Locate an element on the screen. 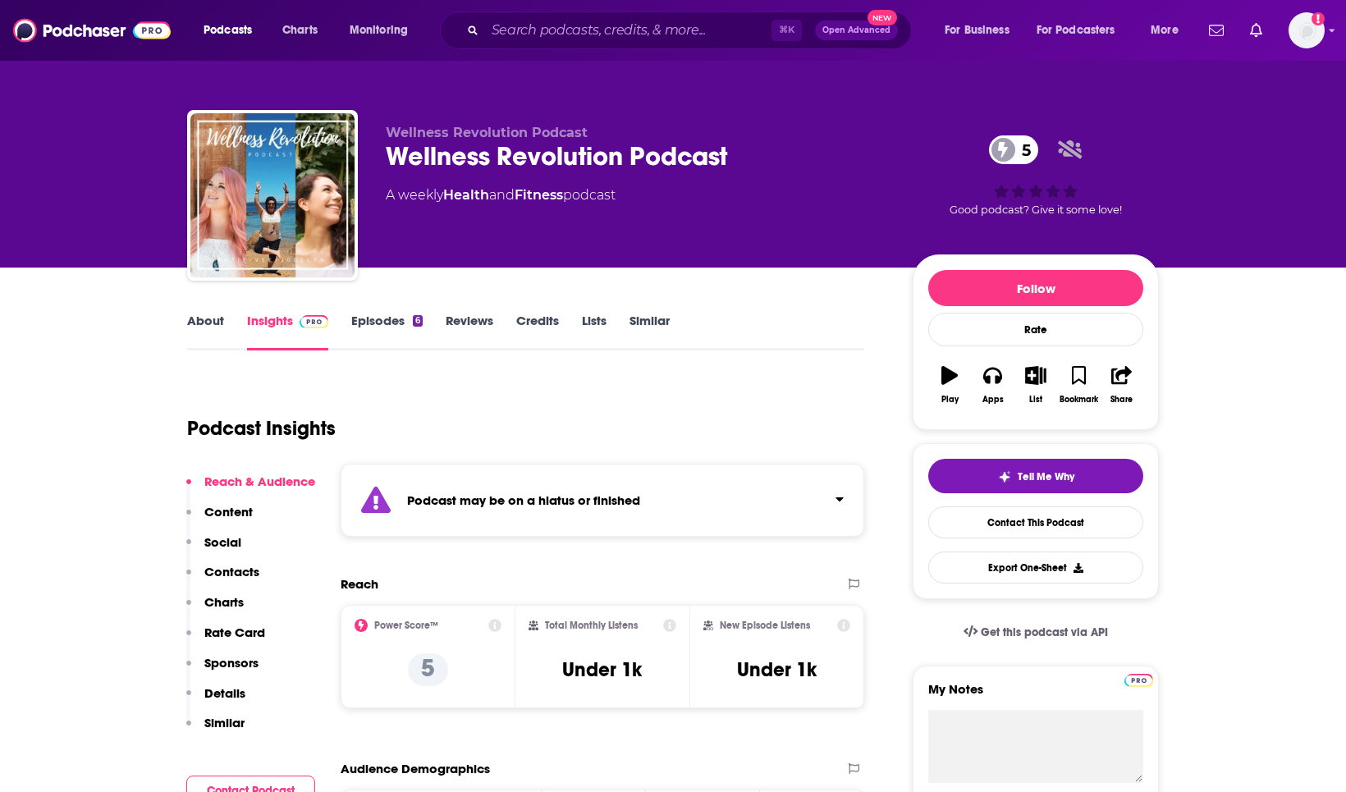 The image size is (1346, 792). button: Share is located at coordinates (1122, 385).